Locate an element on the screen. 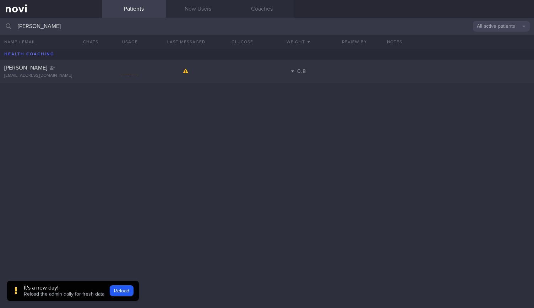  div: Notes is located at coordinates (458, 42).